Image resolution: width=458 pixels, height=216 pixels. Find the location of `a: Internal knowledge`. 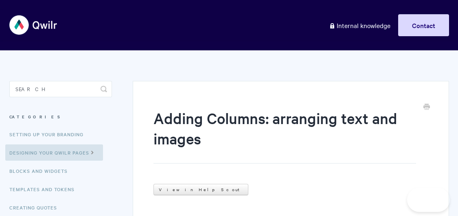

a: Internal knowledge is located at coordinates (360, 25).